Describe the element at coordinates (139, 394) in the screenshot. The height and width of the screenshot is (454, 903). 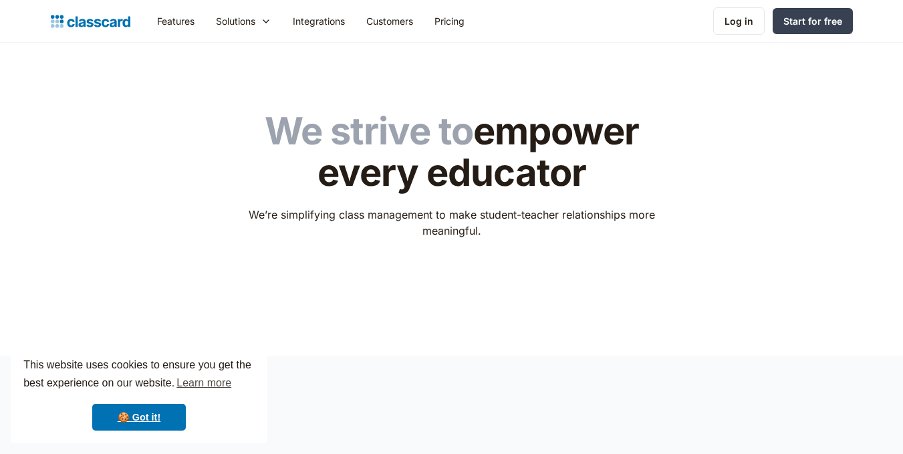
I see `div: cookieconsent` at that location.